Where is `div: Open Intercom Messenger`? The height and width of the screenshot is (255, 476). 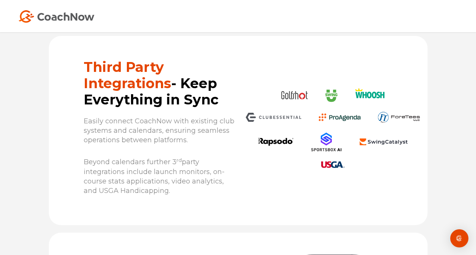 div: Open Intercom Messenger is located at coordinates (460, 239).